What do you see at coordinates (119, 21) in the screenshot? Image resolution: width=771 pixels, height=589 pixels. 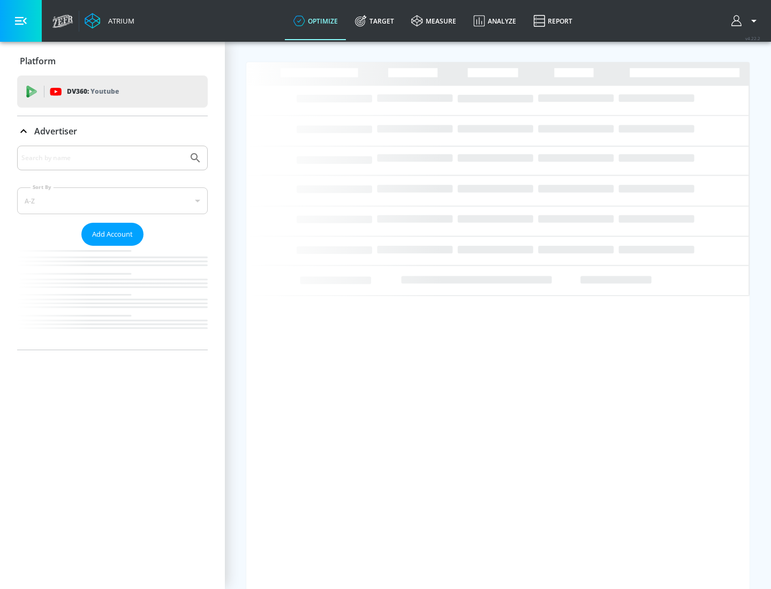 I see `div: Atrium` at bounding box center [119, 21].